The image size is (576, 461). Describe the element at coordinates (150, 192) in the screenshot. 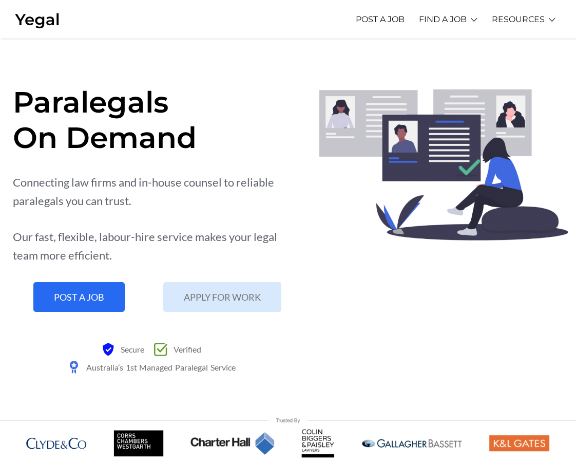

I see `div: Connecting law firms and in-house counsel to reliable paralegals you can trust.` at that location.